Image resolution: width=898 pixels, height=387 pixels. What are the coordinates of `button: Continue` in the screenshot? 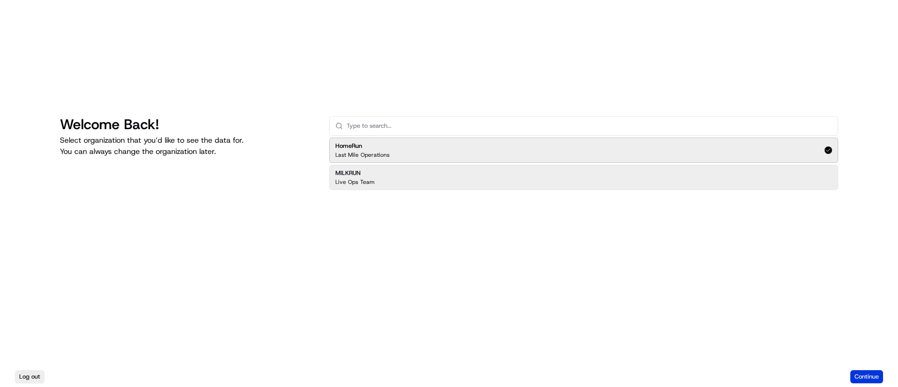 It's located at (867, 377).